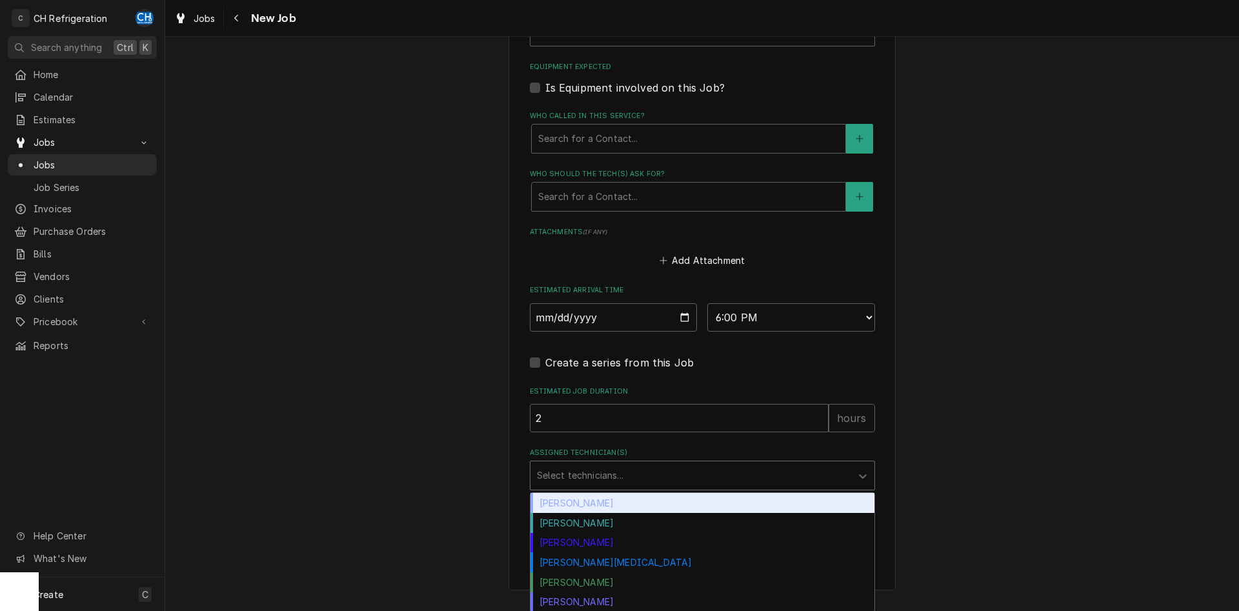 This screenshot has height=611, width=1239. What do you see at coordinates (82, 254) in the screenshot?
I see `a: Bills` at bounding box center [82, 254].